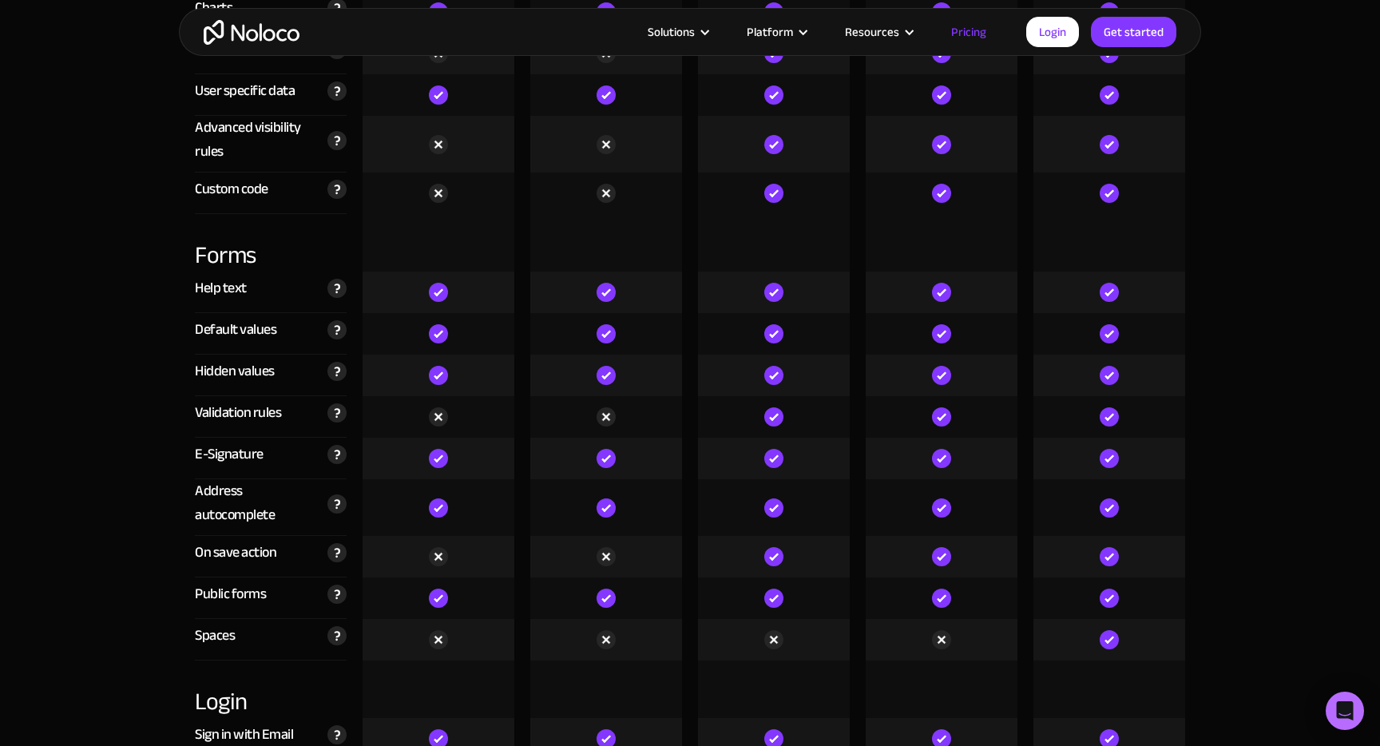  I want to click on div: Forms, so click(271, 243).